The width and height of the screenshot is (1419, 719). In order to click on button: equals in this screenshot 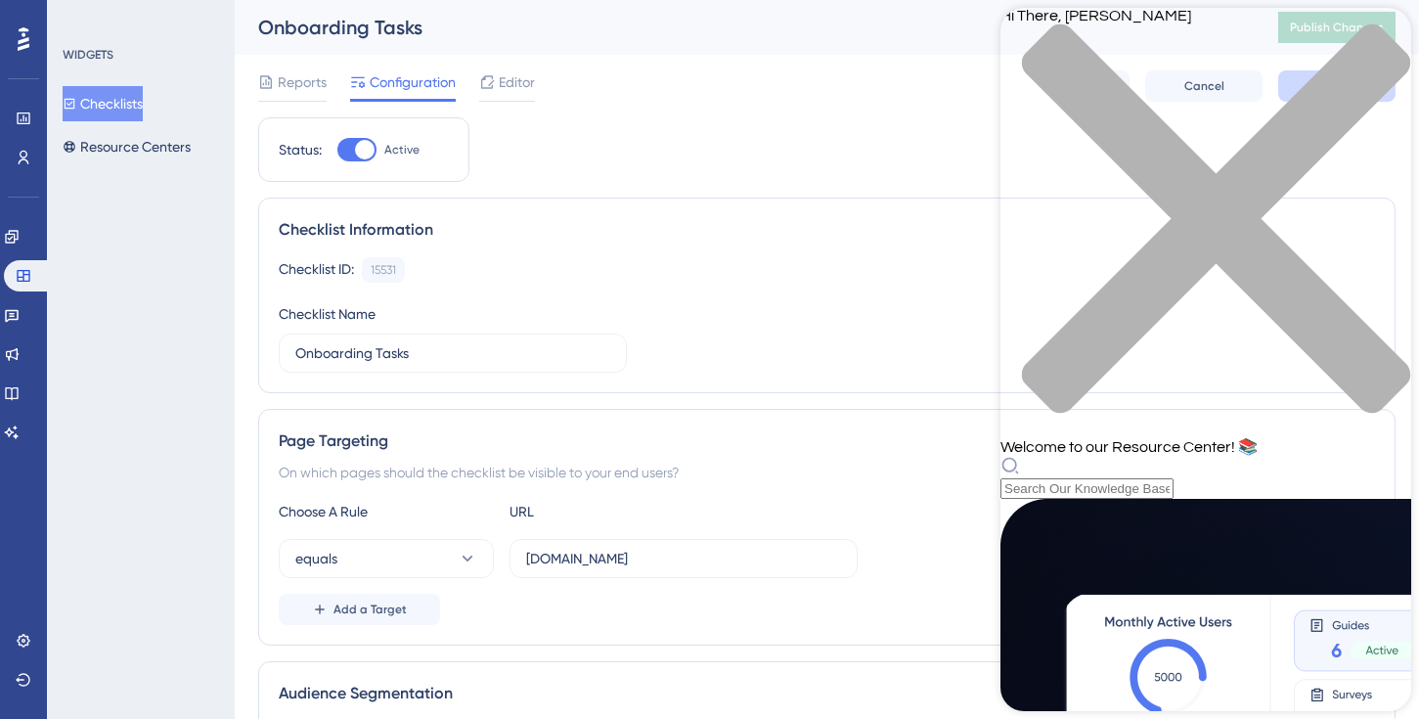, I will do `click(386, 558)`.